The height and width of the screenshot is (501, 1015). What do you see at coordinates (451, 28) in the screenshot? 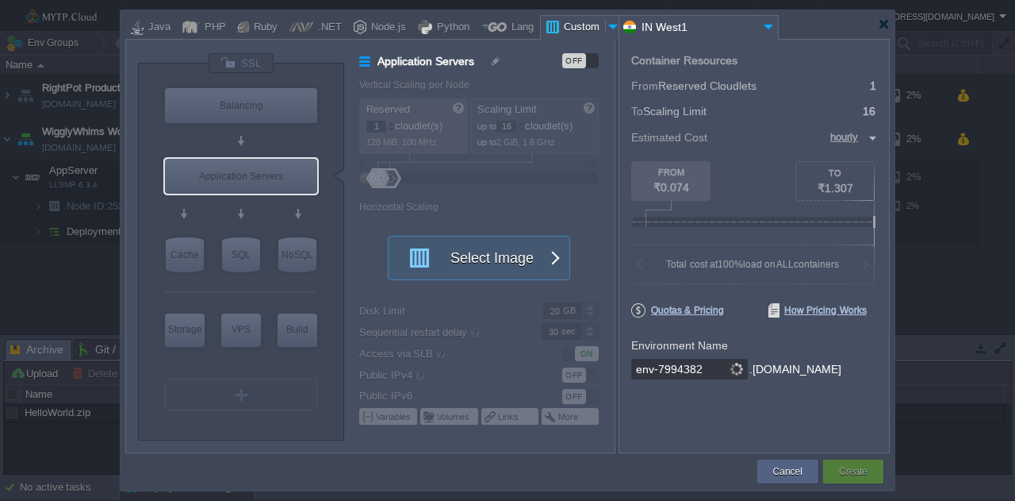
I see `div: Python` at bounding box center [451, 28].